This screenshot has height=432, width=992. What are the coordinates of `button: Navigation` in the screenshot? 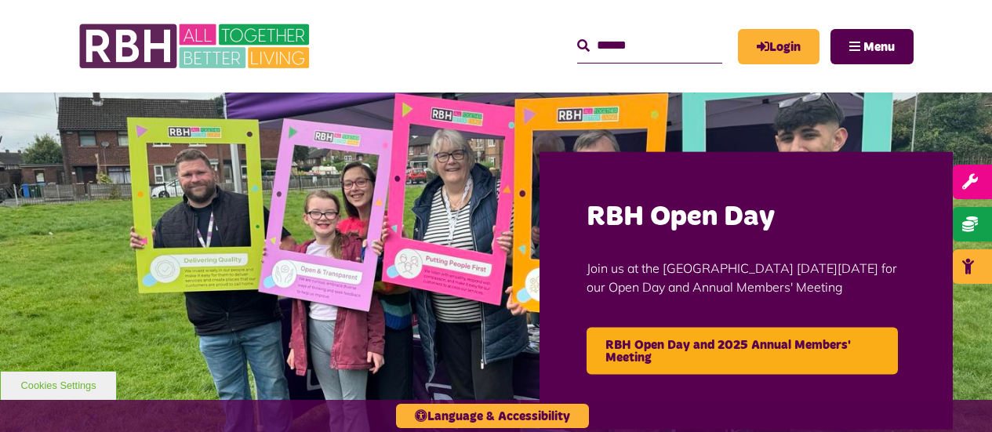 It's located at (872, 46).